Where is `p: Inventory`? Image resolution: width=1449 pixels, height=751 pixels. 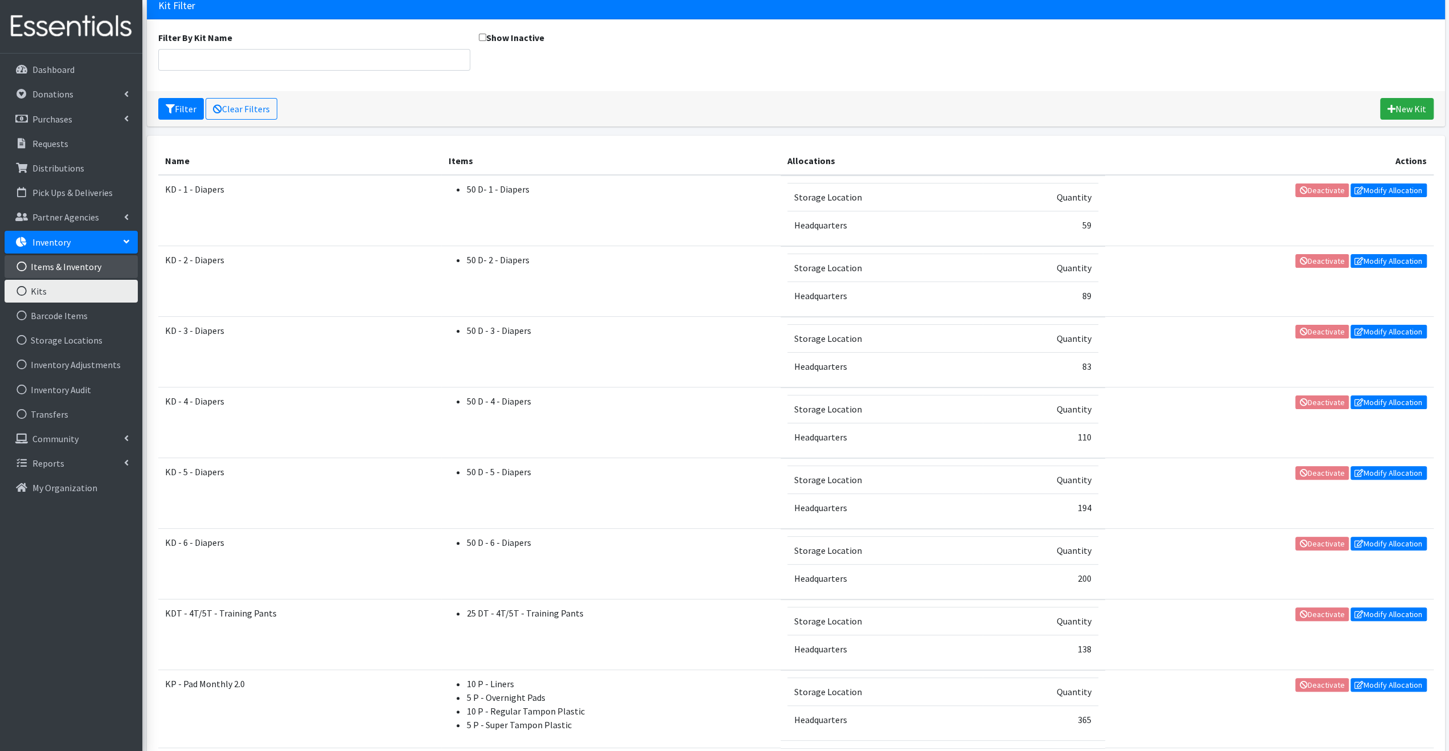 p: Inventory is located at coordinates (51, 242).